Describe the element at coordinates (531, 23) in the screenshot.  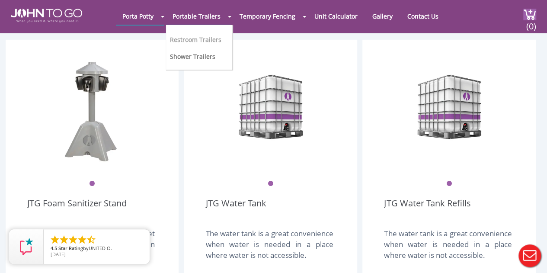
I see `span: (0)` at that location.